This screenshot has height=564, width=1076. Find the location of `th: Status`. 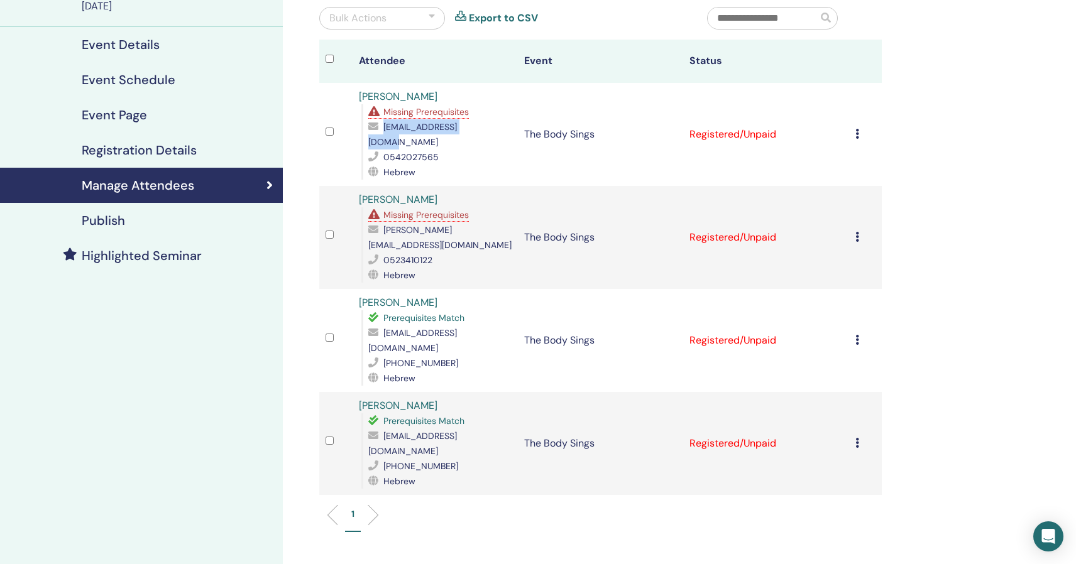

th: Status is located at coordinates (766, 61).